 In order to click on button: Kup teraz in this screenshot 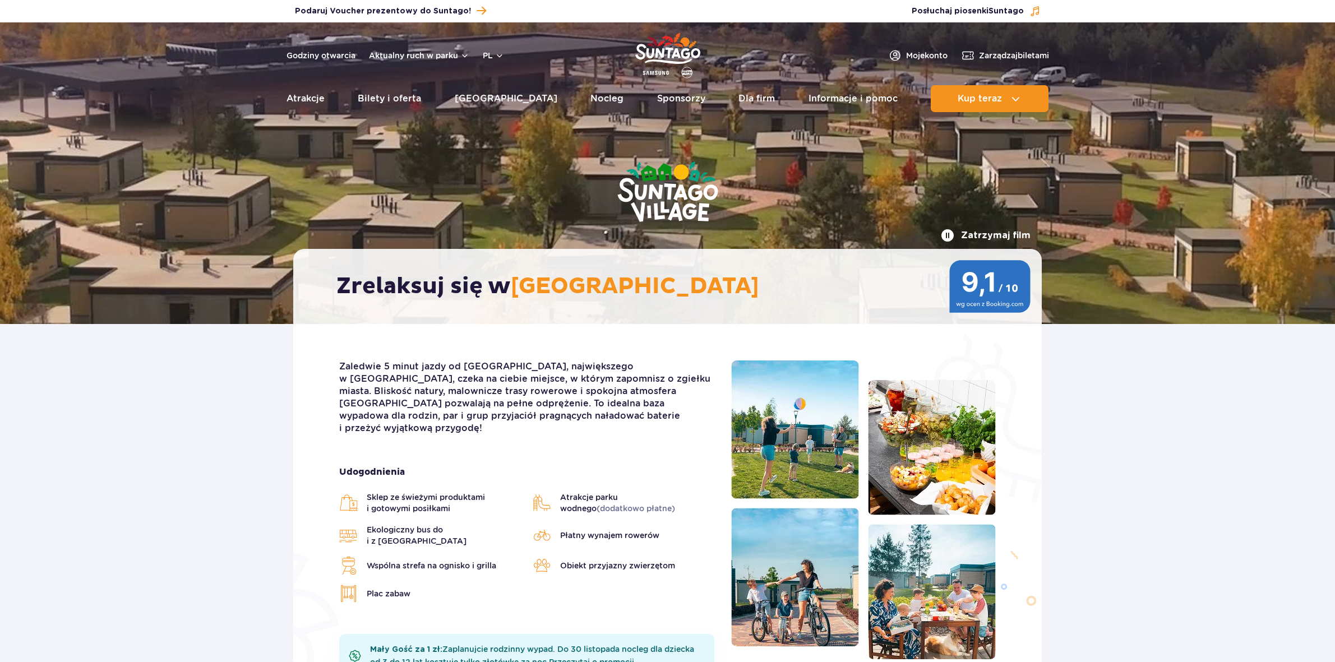, I will do `click(989, 99)`.